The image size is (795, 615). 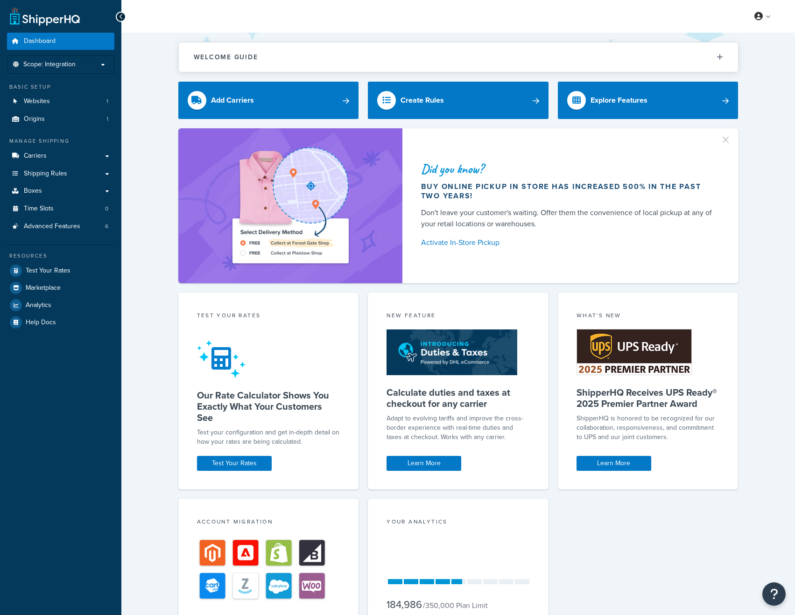 What do you see at coordinates (61, 226) in the screenshot?
I see `a: Advanced Features6` at bounding box center [61, 226].